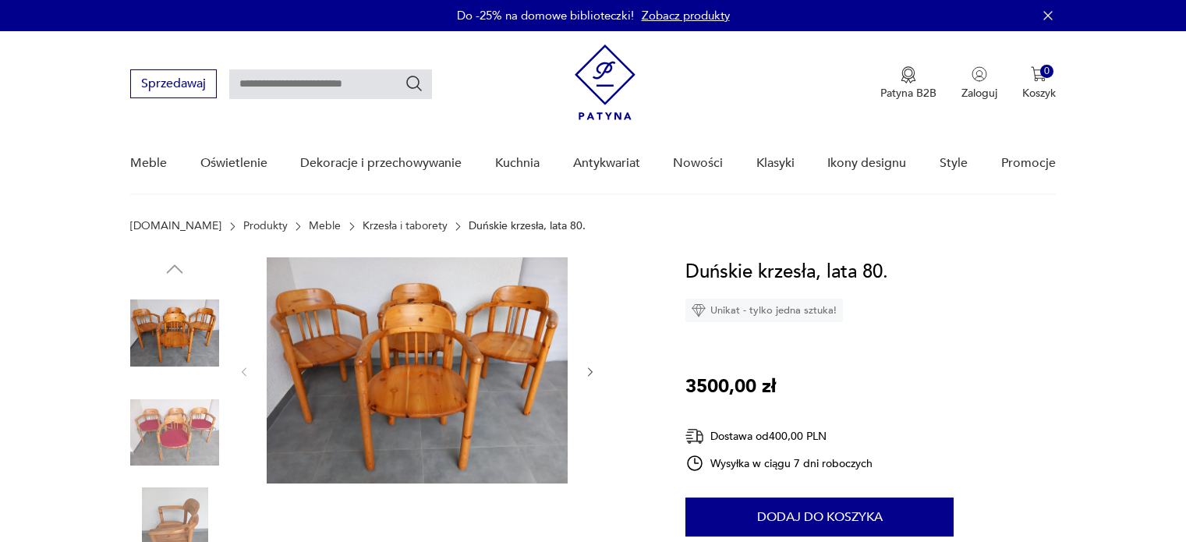 The image size is (1186, 542). What do you see at coordinates (908, 83) in the screenshot?
I see `button: Patyna B2B` at bounding box center [908, 83].